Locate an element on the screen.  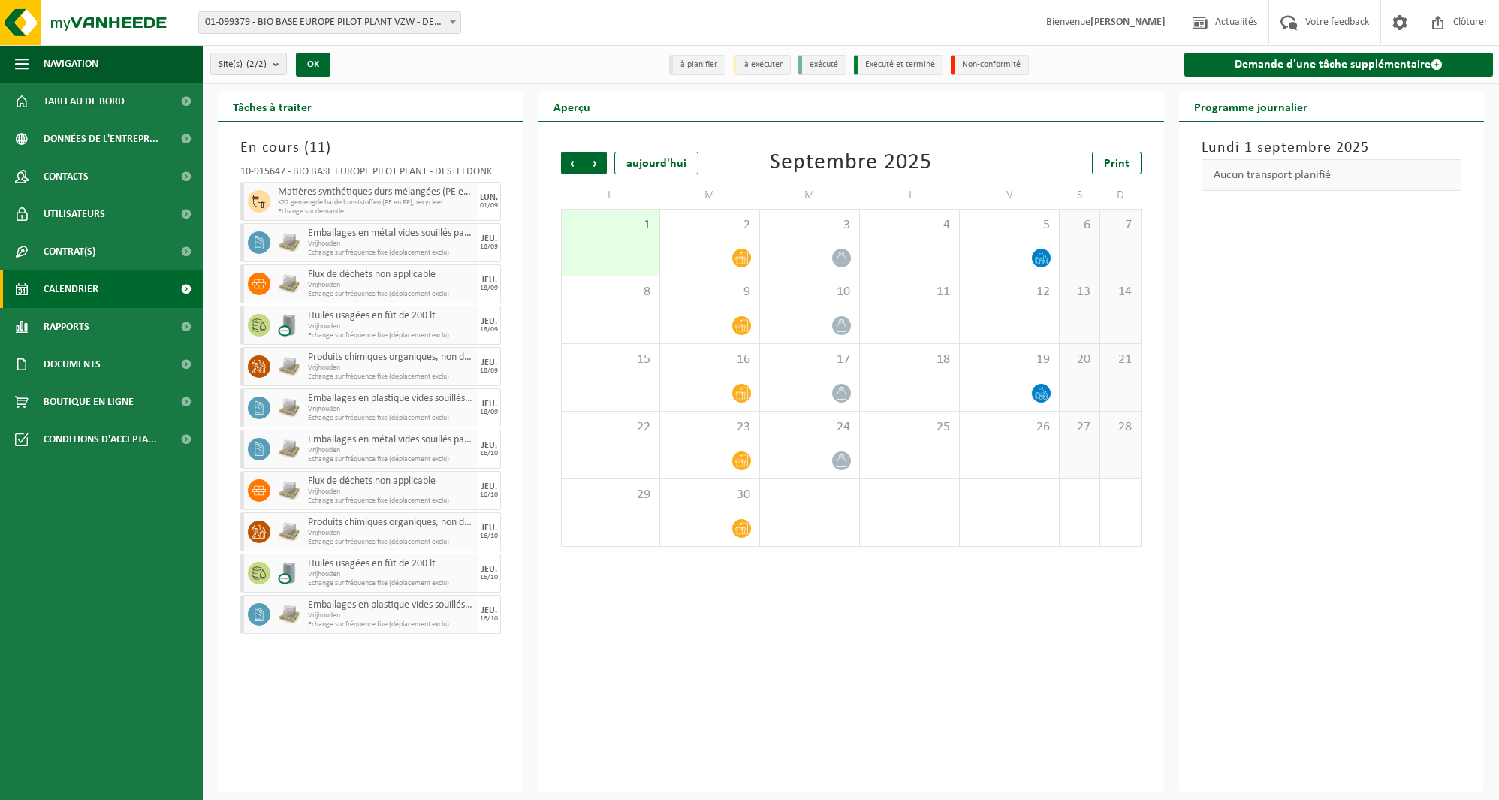
li: Exécuté et terminé is located at coordinates (898, 65).